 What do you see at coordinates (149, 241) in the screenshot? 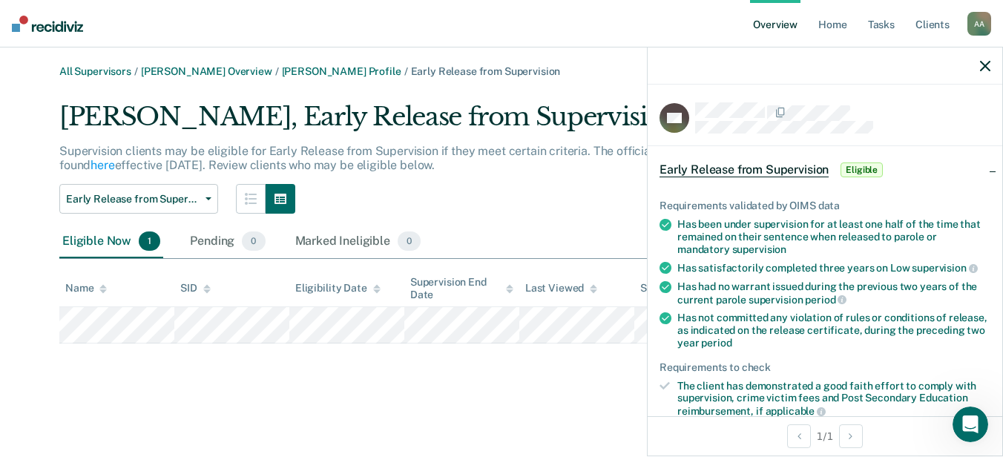
I see `span: 1` at bounding box center [149, 241].